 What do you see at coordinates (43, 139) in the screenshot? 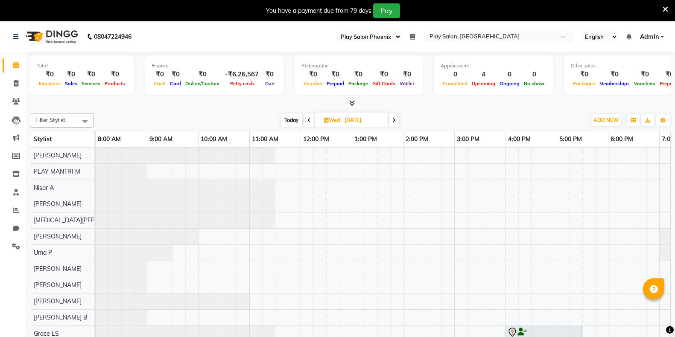
I see `span: Stylist` at bounding box center [43, 139].